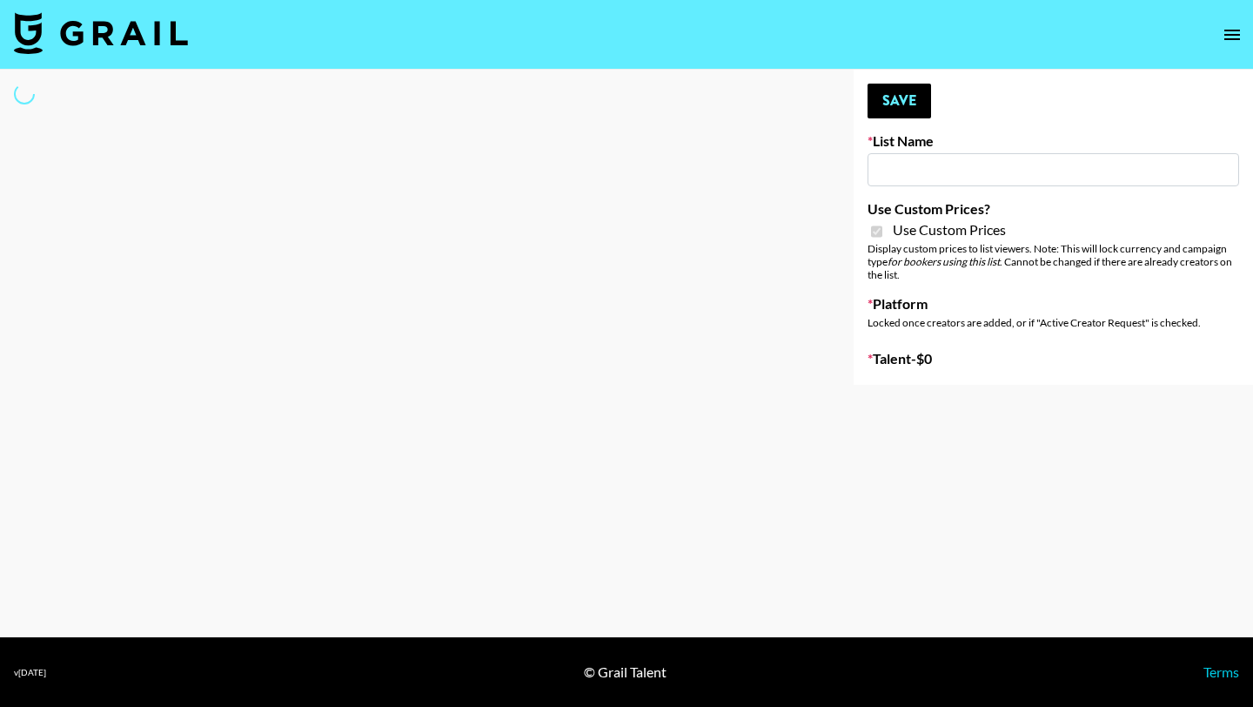 This screenshot has width=1253, height=707. What do you see at coordinates (899, 101) in the screenshot?
I see `button: Save` at bounding box center [899, 101].